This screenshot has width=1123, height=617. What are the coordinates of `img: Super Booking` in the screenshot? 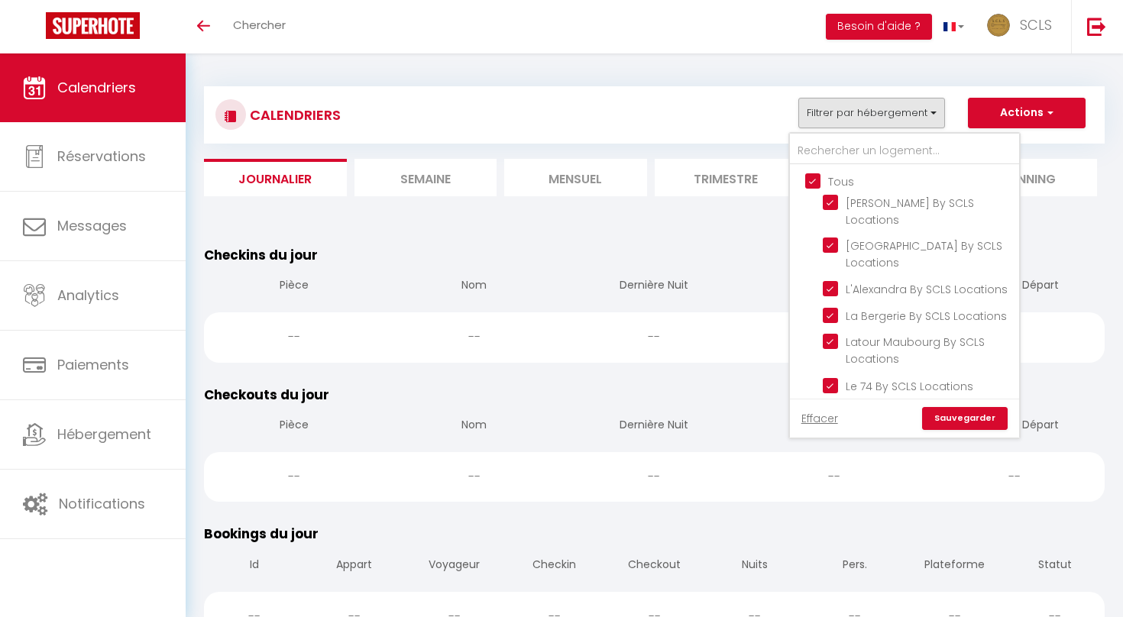 It's located at (92, 25).